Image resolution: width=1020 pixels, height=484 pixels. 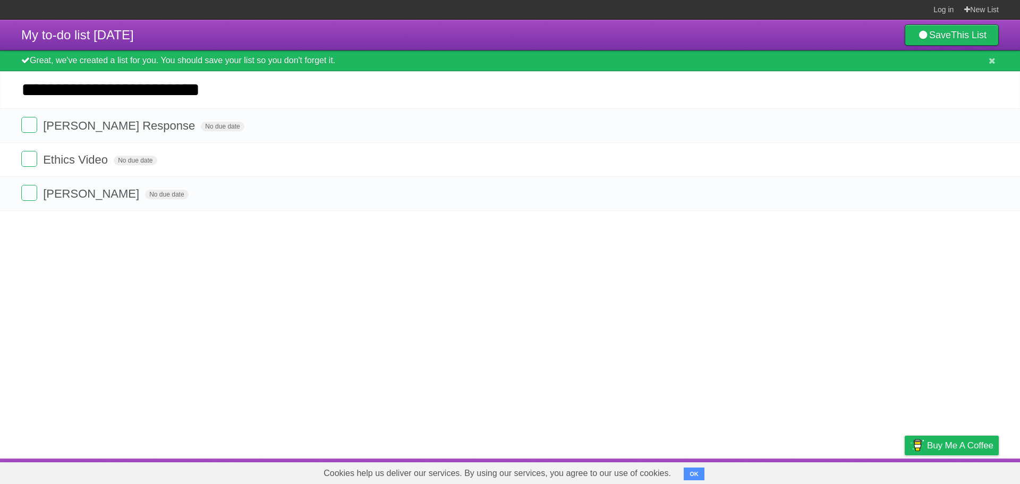 What do you see at coordinates (917, 445) in the screenshot?
I see `img: Buy me a coffee` at bounding box center [917, 445].